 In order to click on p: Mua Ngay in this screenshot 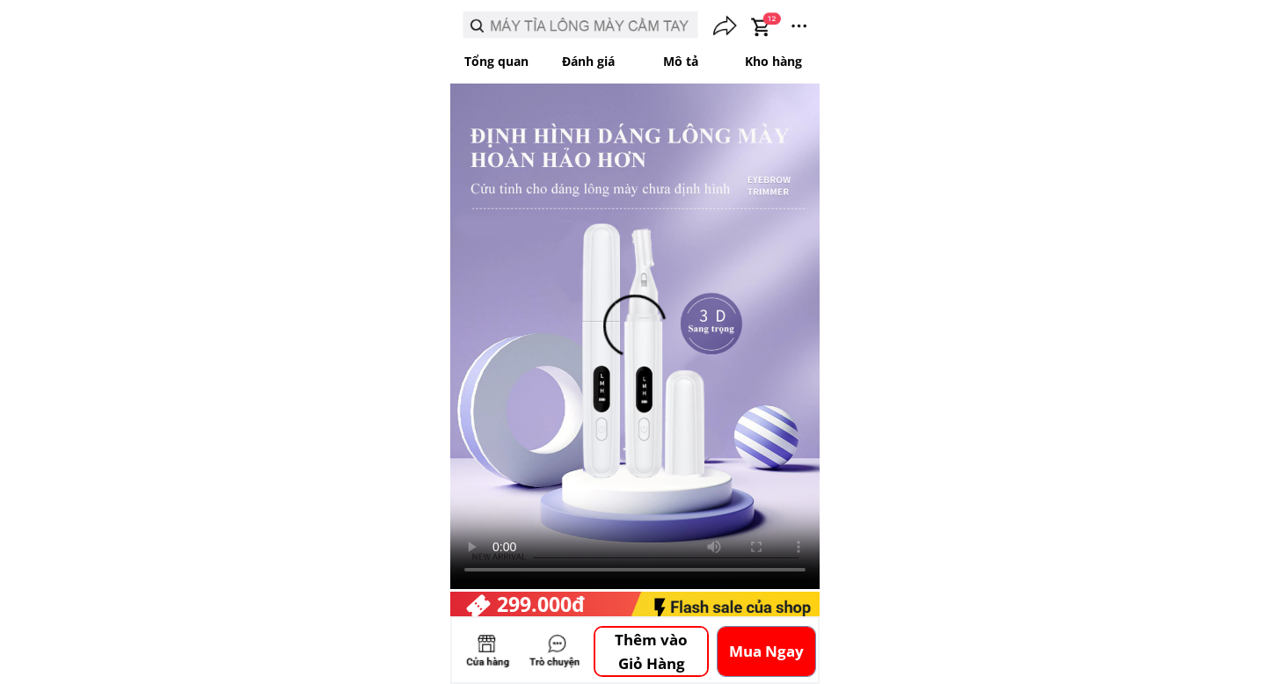, I will do `click(766, 652)`.